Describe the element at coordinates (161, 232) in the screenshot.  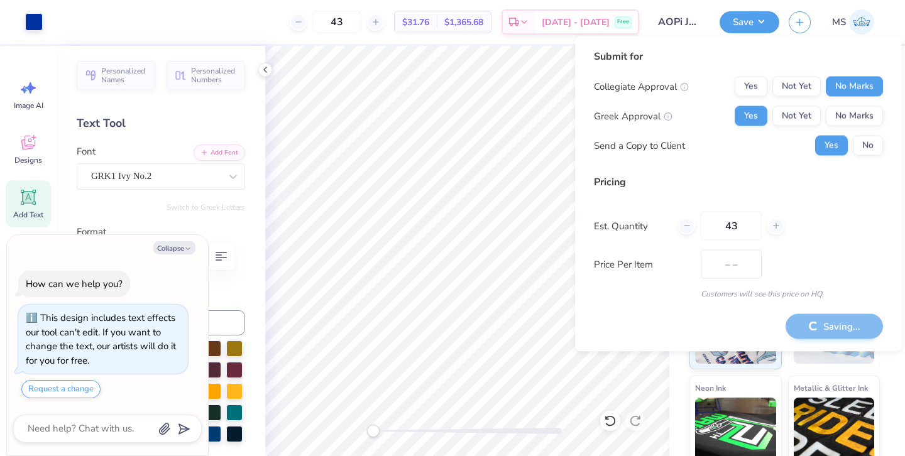
I see `label: Format` at that location.